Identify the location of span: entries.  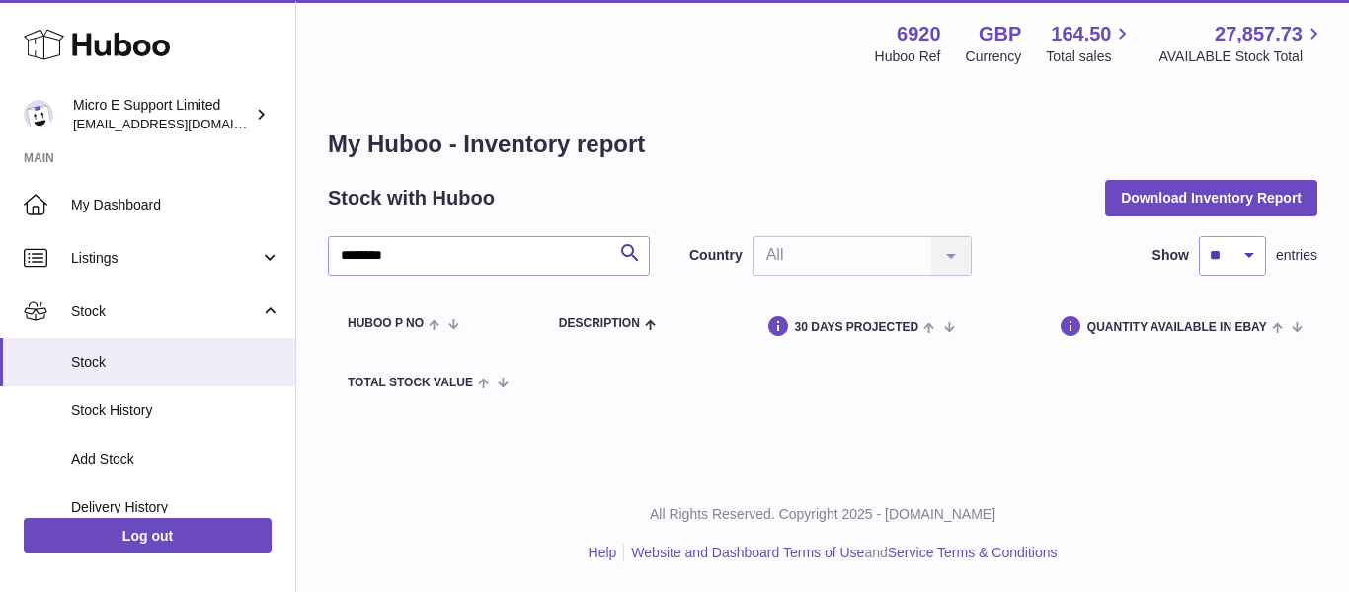
(1297, 255).